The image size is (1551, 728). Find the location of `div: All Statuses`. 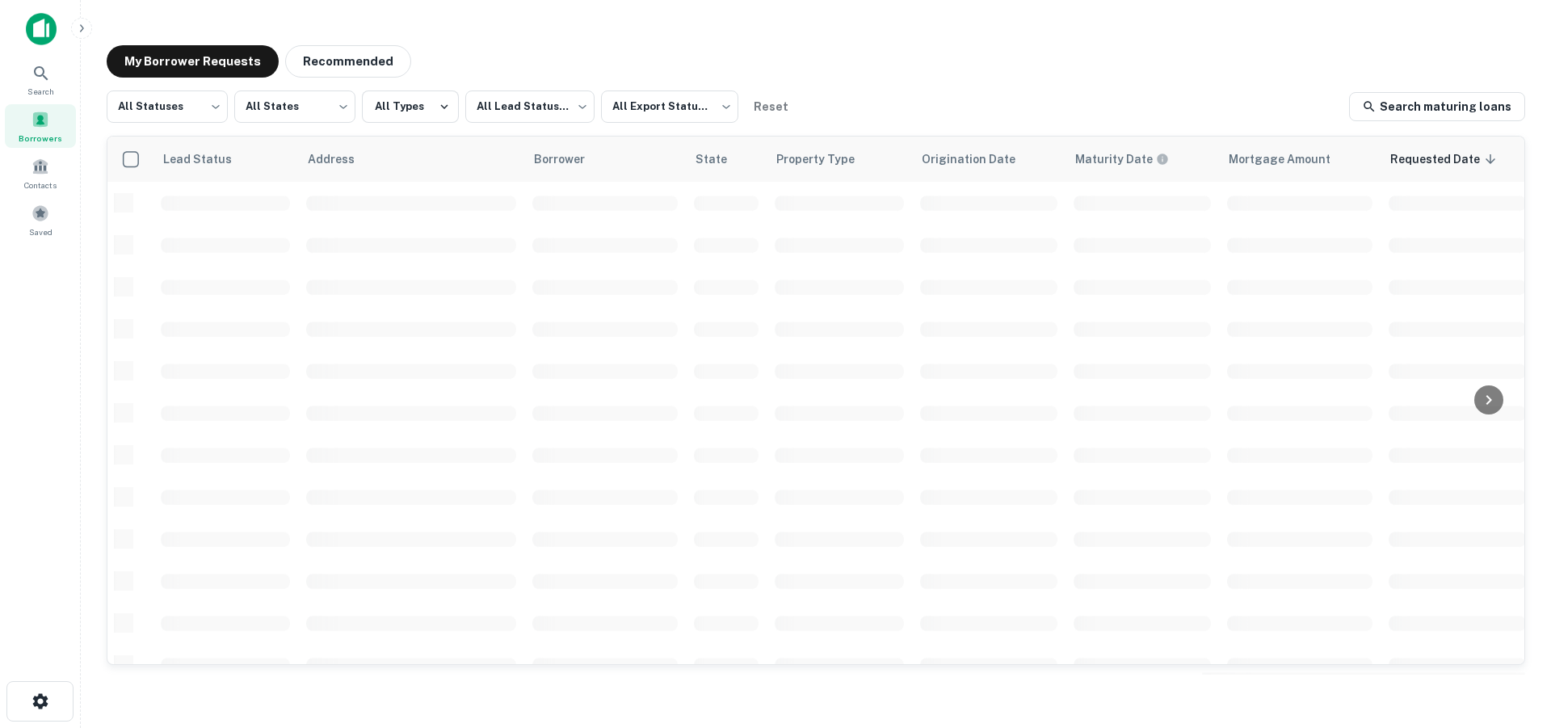

div: All Statuses is located at coordinates (167, 107).